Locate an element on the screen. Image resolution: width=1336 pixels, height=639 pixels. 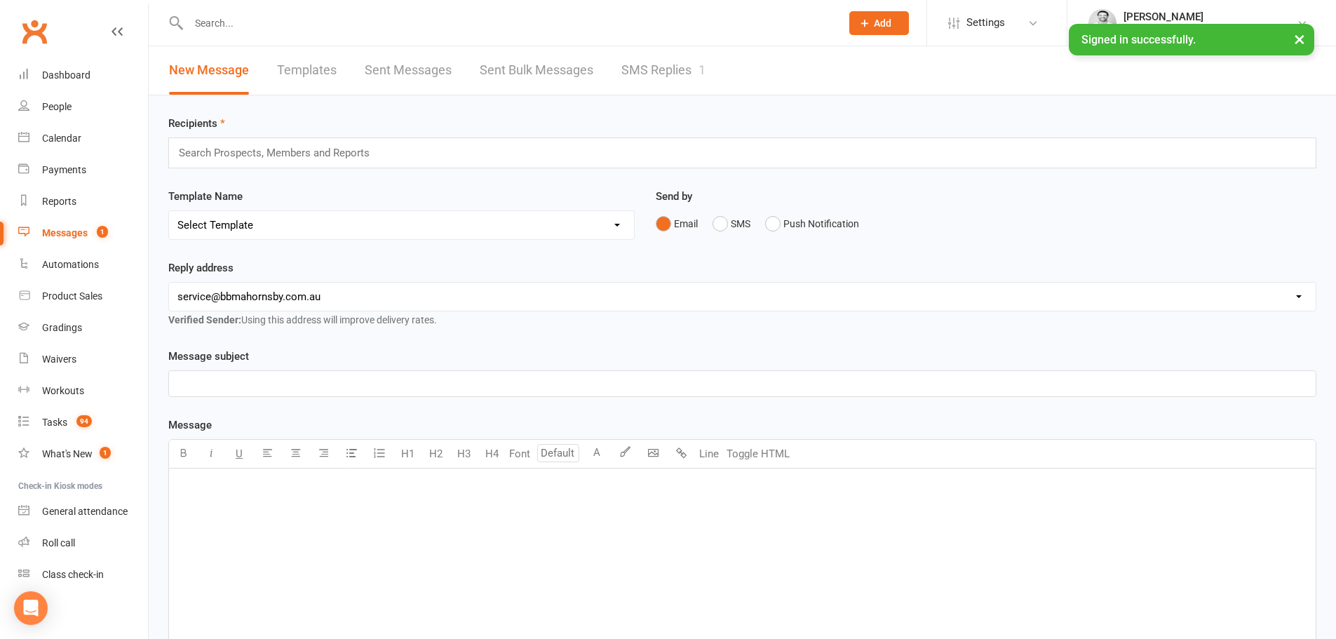
a: Product Sales is located at coordinates (83, 296).